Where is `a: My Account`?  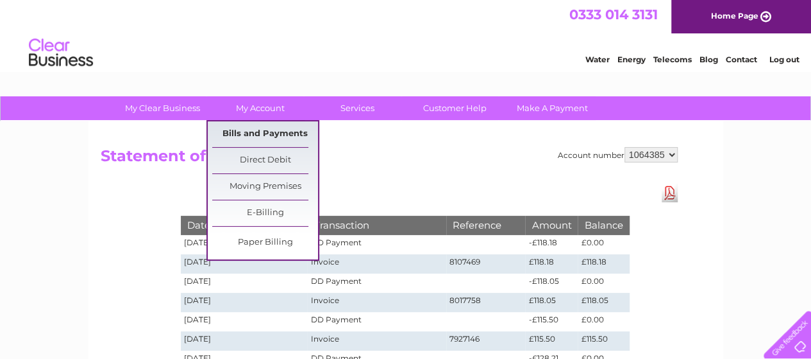 a: My Account is located at coordinates (260, 108).